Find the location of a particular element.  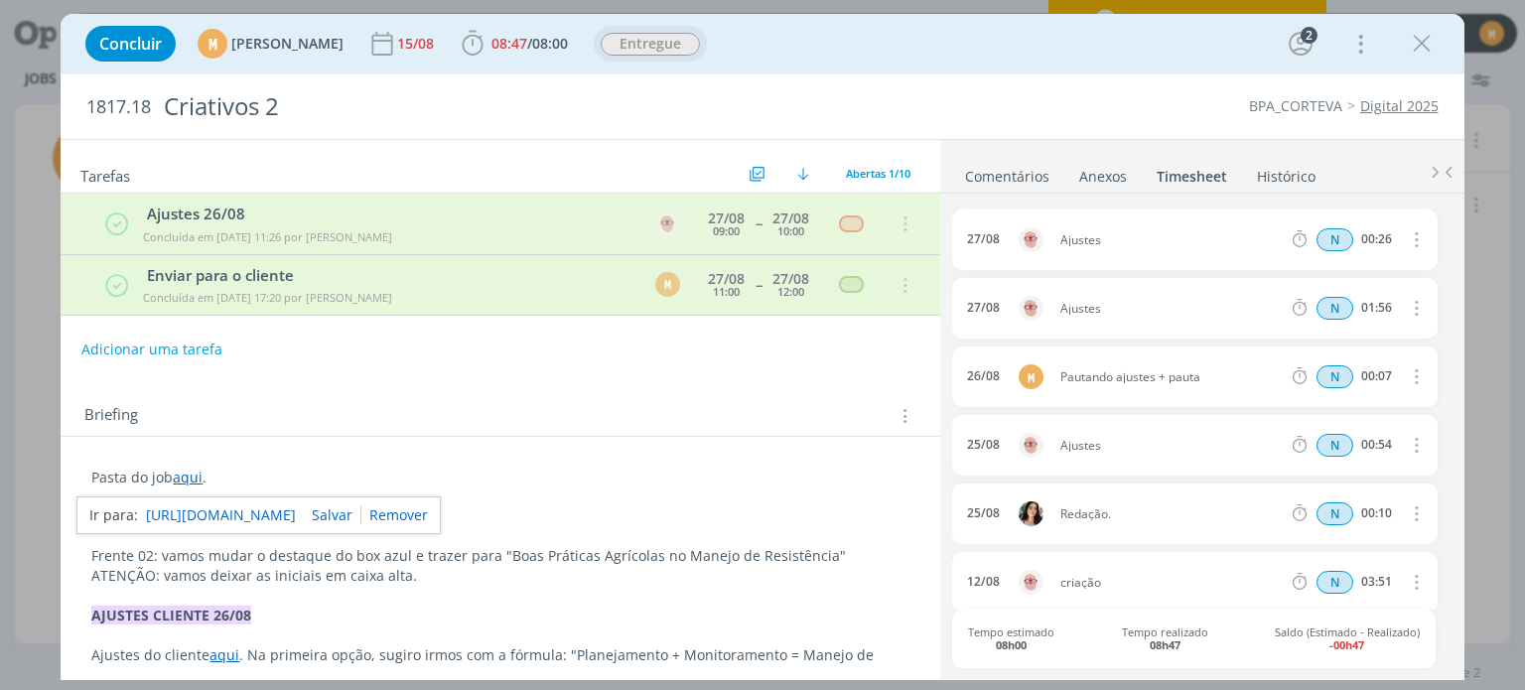

span: Pautando ajustes + pauta is located at coordinates (1171, 377).